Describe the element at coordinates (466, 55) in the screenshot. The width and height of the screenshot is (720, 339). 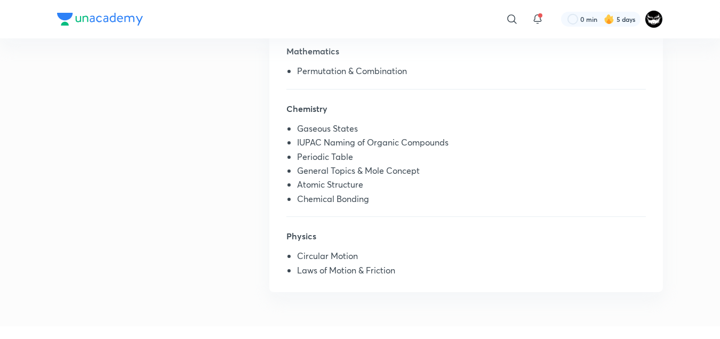
I see `h5: Mathematics` at that location.